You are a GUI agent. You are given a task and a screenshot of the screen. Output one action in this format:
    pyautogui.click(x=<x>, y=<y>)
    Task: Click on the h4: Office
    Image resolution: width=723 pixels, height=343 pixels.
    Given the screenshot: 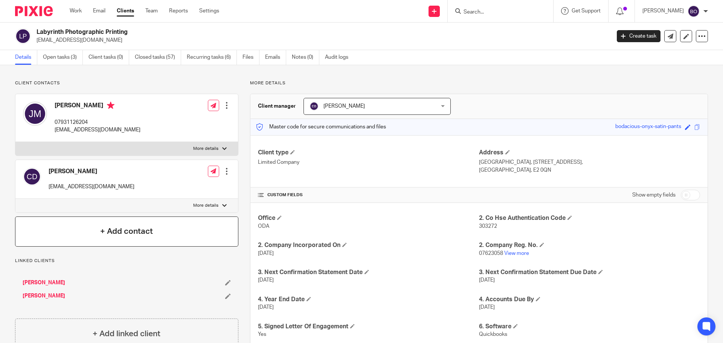 What is the action you would take?
    pyautogui.click(x=368, y=218)
    